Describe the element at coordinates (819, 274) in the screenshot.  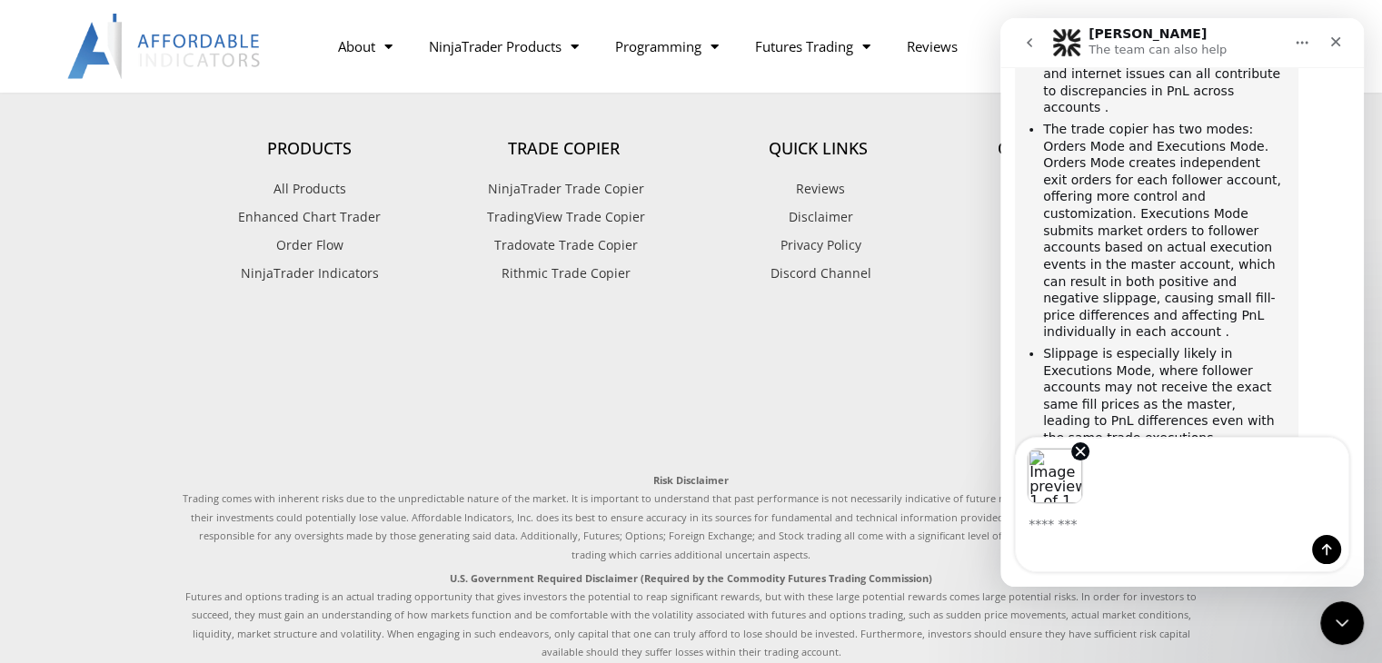
I see `span: Discord Channel` at that location.